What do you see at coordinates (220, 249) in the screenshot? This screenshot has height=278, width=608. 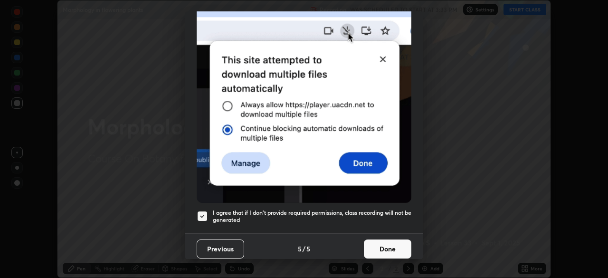 I see `button: Previous` at bounding box center [220, 249].